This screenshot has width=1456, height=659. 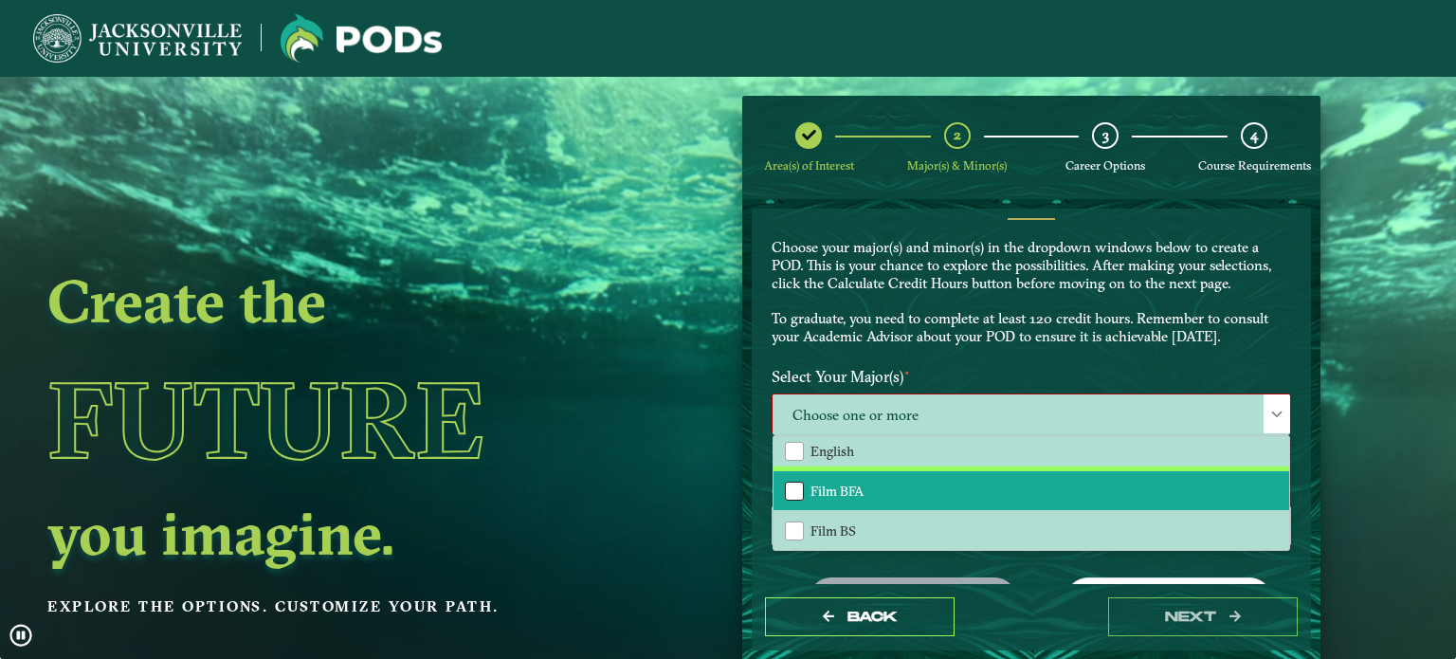 What do you see at coordinates (957, 135) in the screenshot?
I see `span: 2` at bounding box center [957, 135].